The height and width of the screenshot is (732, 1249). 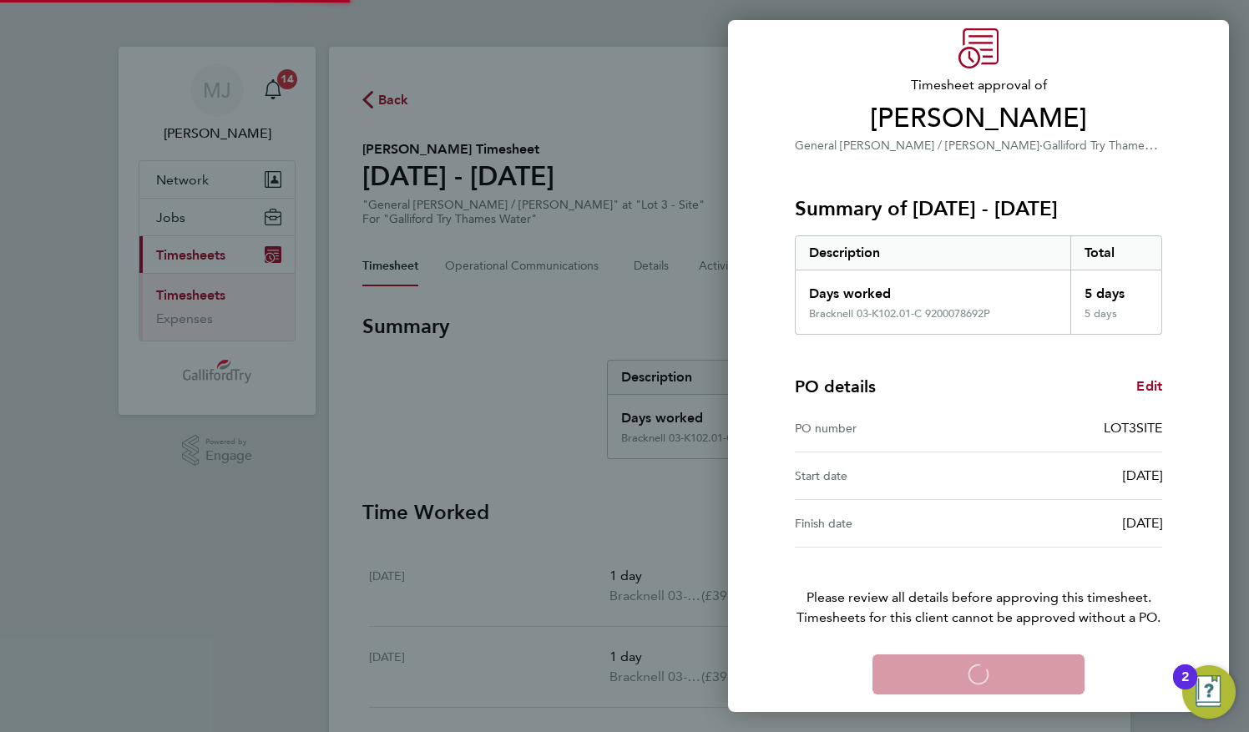 What do you see at coordinates (979, 618) in the screenshot?
I see `span: Timesheets for this client cannot be approved without a PO.` at bounding box center [979, 618].